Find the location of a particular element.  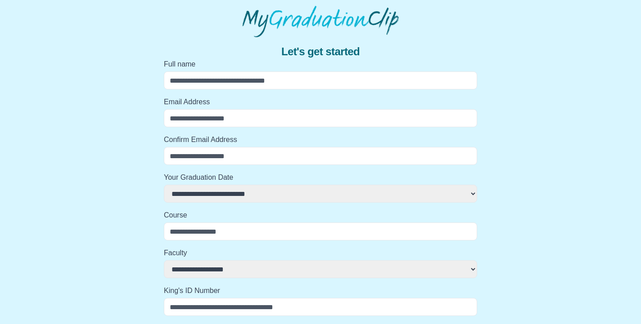

label: King's ID Number is located at coordinates (320, 291).